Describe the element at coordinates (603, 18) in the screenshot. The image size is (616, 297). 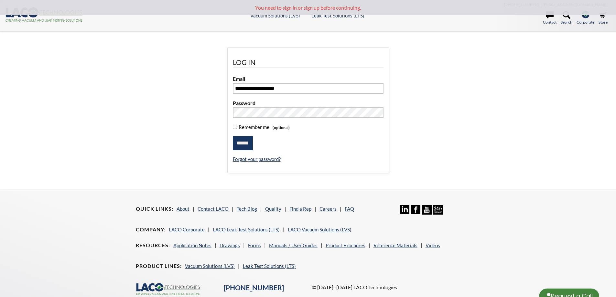
I see `a: Store` at that location.